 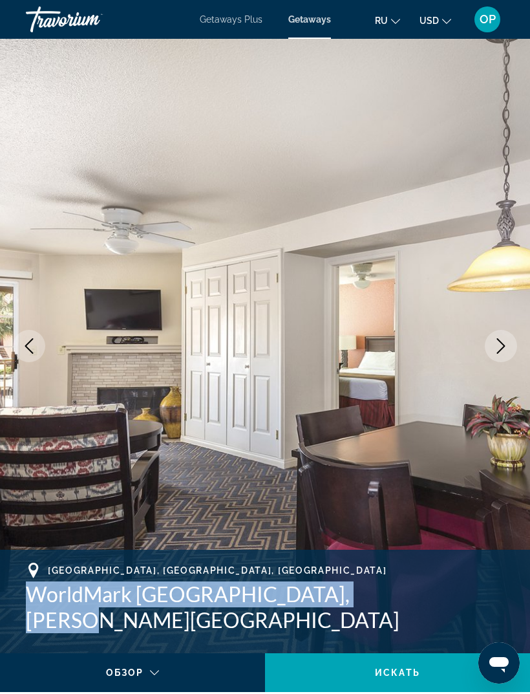 What do you see at coordinates (29, 346) in the screenshot?
I see `button: Previous image` at bounding box center [29, 346].